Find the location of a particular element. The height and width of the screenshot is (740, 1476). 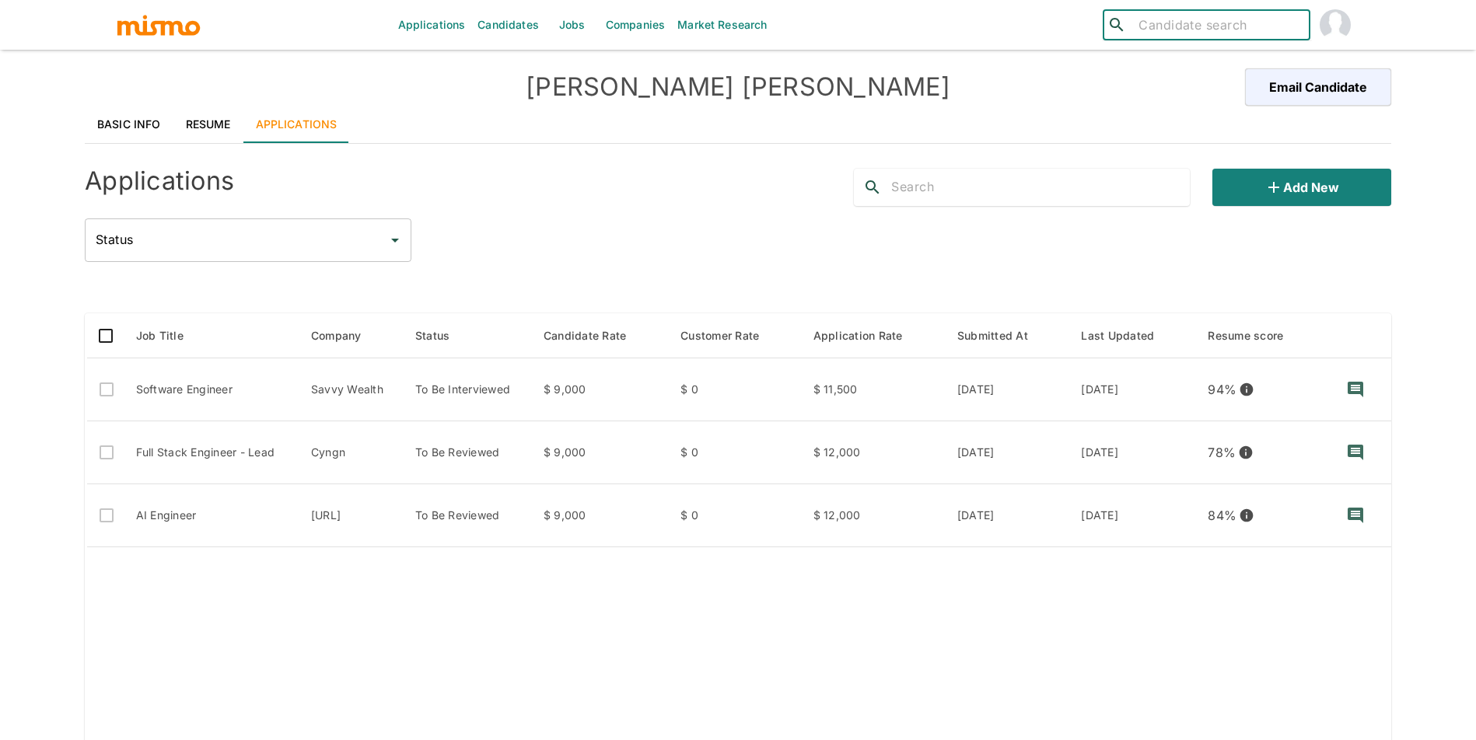

button: Email Candidate is located at coordinates (1318, 87).